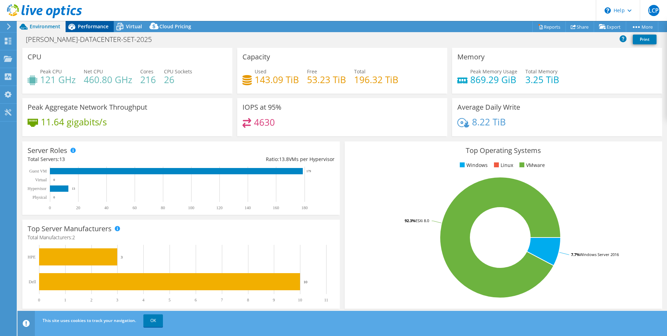  Describe the element at coordinates (181, 237) in the screenshot. I see `h4: Total Manufacturers:` at that location.